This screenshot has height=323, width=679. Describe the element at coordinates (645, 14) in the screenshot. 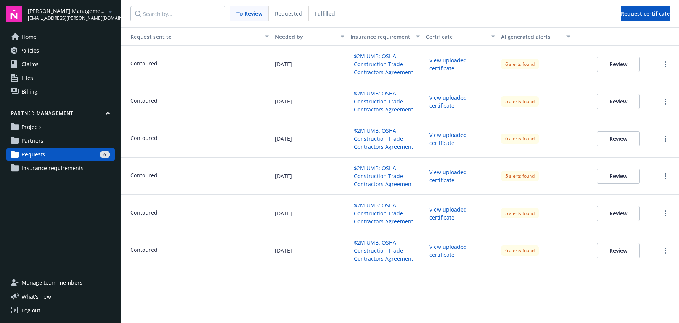

I see `button: Request certificate` at that location.